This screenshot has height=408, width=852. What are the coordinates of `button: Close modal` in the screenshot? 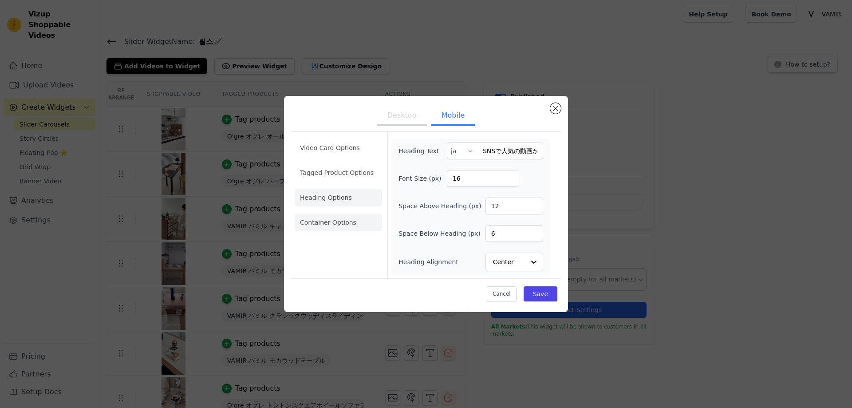 It's located at (556, 108).